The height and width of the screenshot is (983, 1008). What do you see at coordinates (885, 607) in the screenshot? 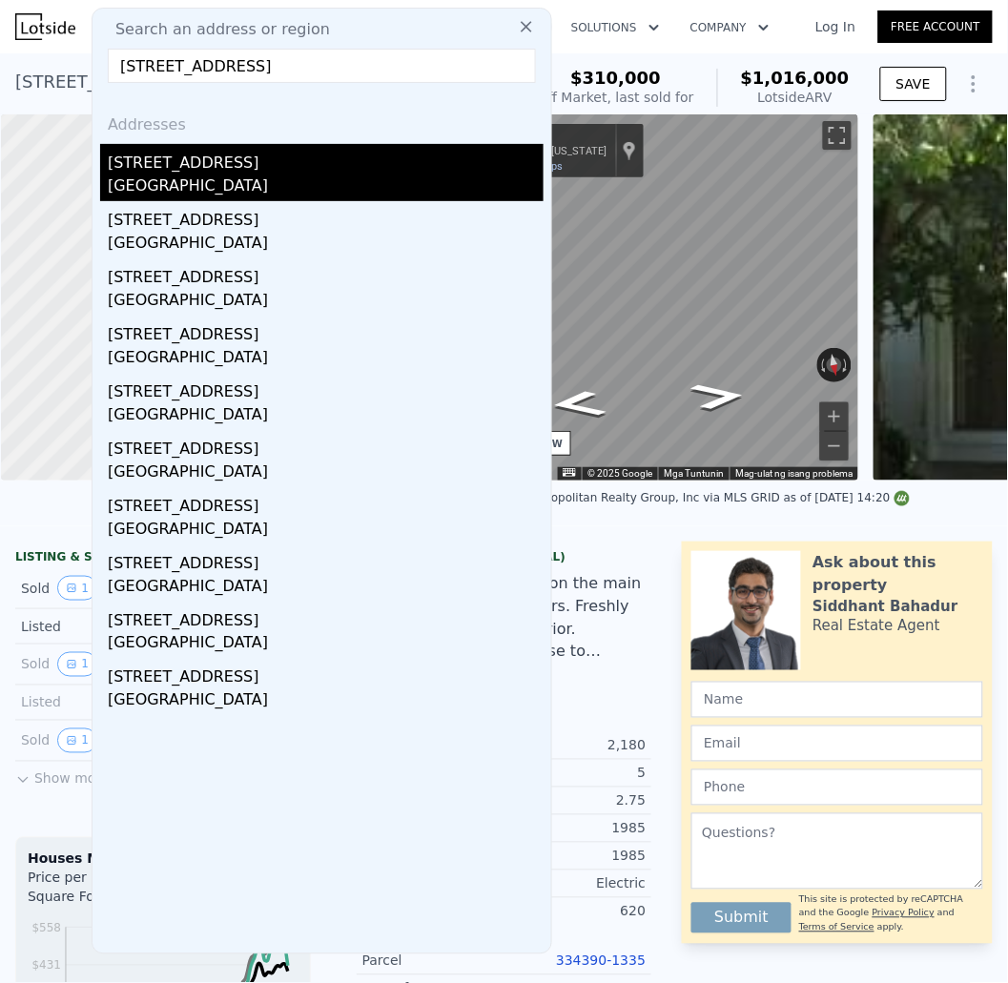
I see `div: Siddhant Bahadur` at bounding box center [885, 607].